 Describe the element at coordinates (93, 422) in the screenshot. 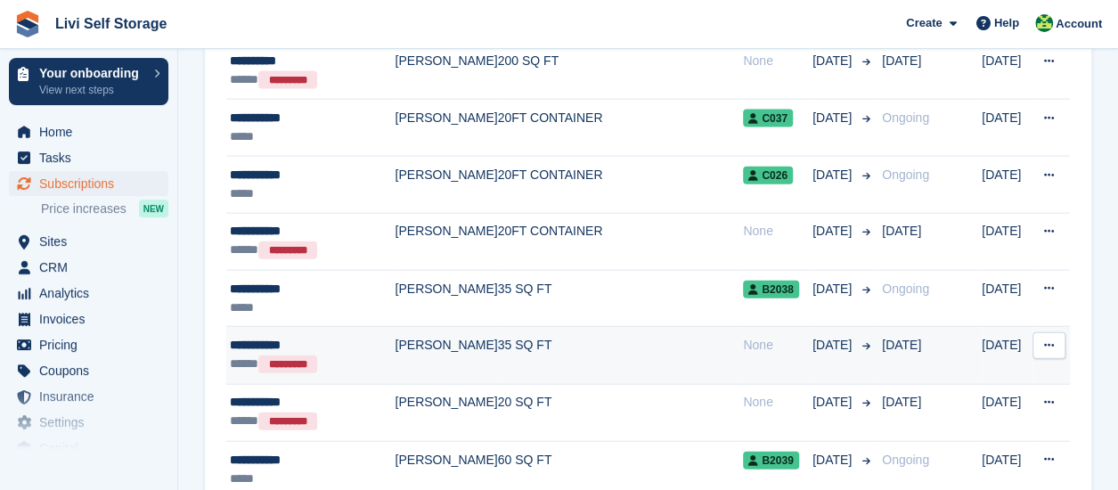

I see `span: Settings` at that location.